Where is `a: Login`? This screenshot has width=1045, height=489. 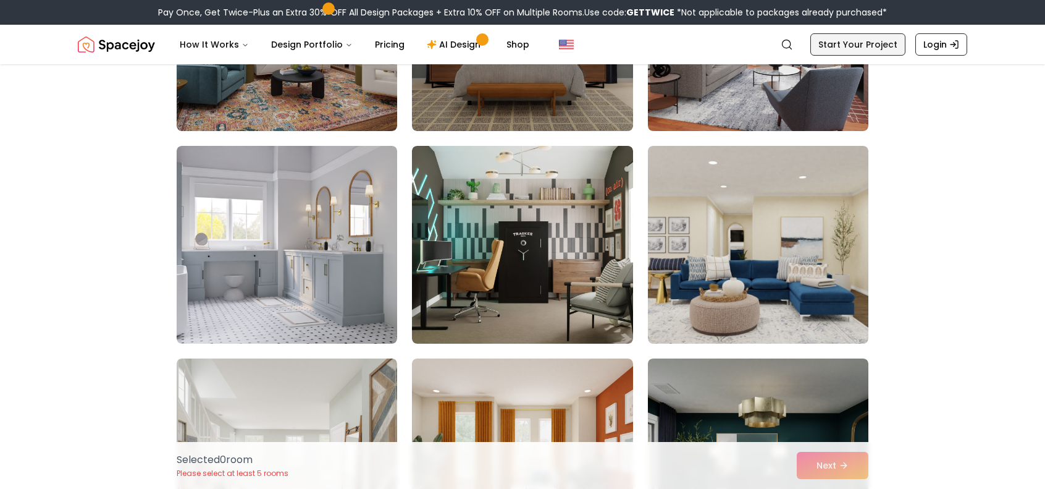
a: Login is located at coordinates (941, 44).